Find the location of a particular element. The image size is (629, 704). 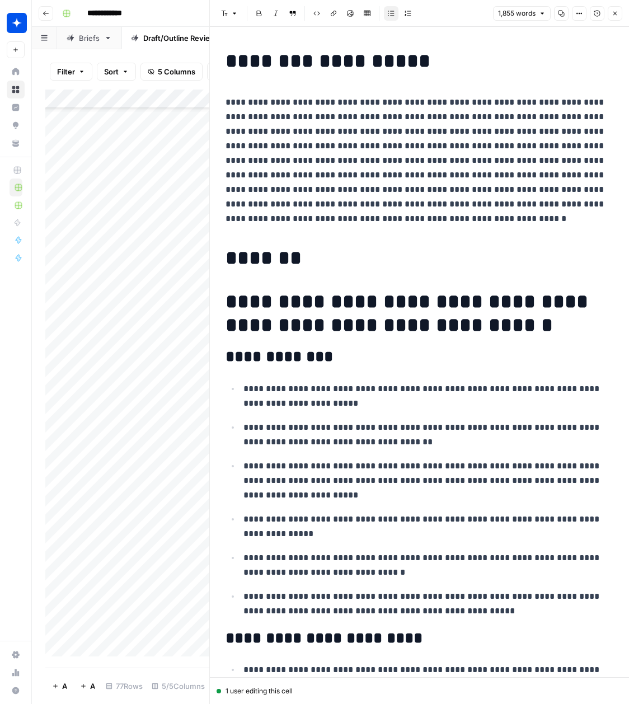

a: Browse is located at coordinates (16, 90).